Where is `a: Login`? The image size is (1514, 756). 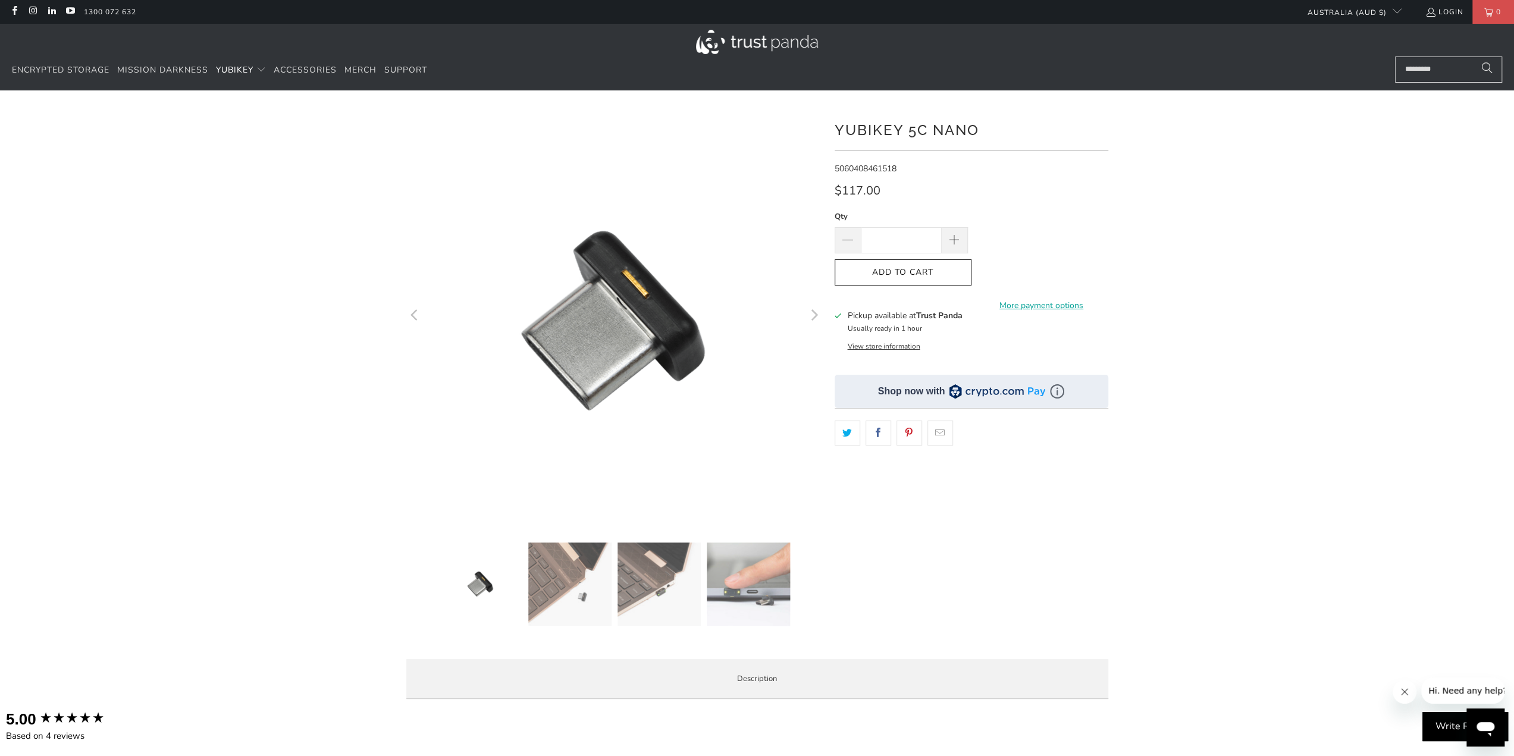 a: Login is located at coordinates (1444, 12).